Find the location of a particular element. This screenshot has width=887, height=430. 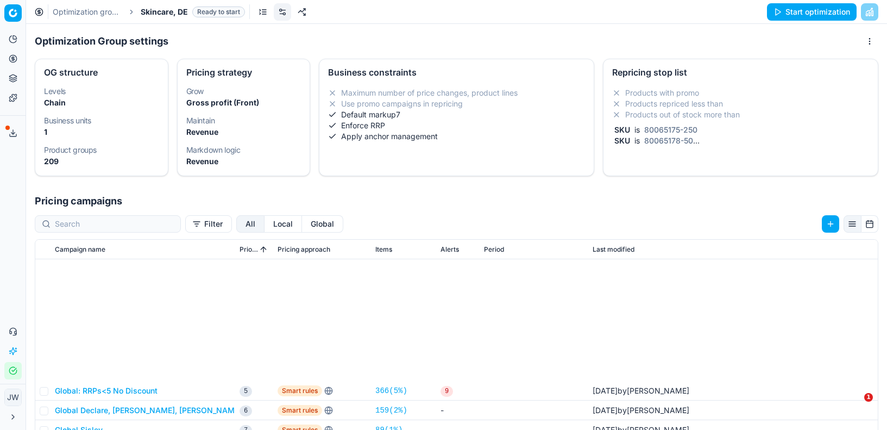

span: Alerts is located at coordinates (450, 249).